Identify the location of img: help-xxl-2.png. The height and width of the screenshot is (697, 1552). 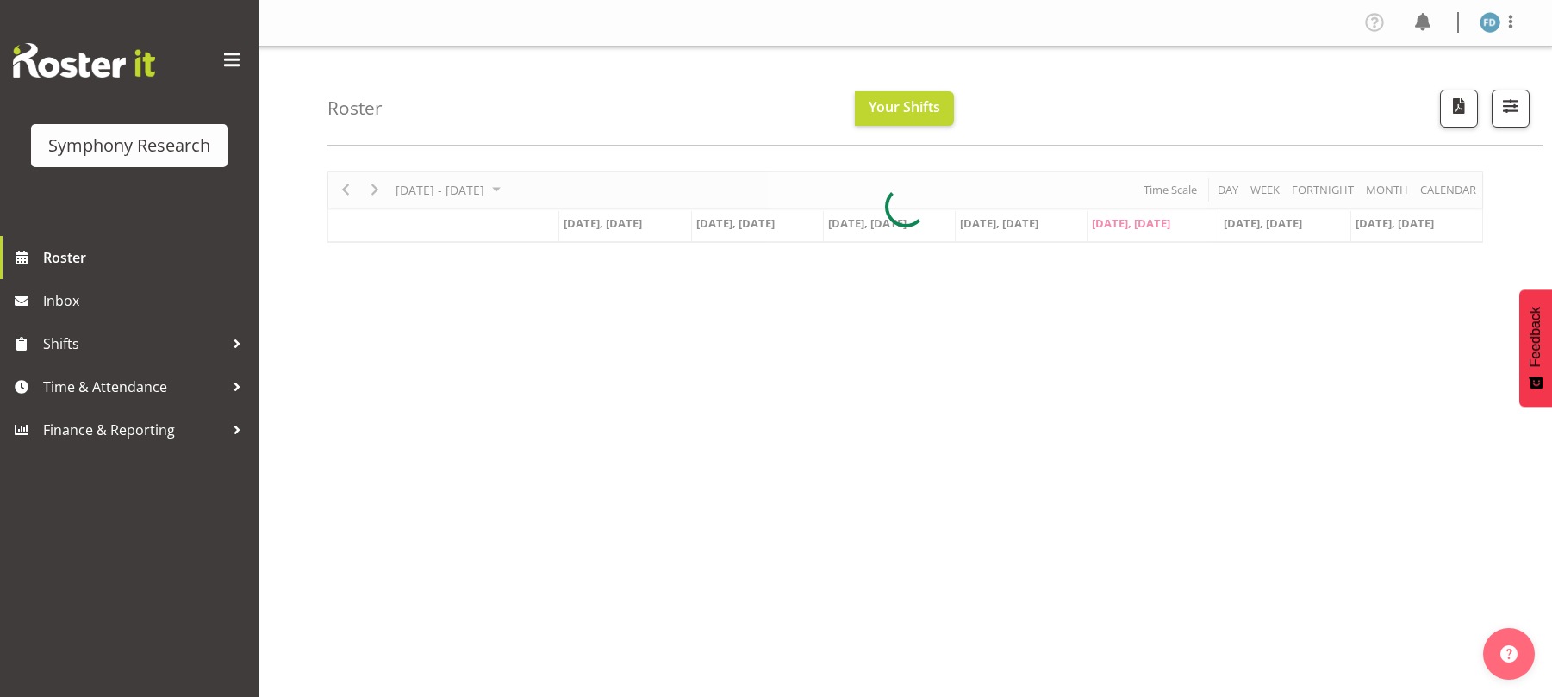
(1509, 654).